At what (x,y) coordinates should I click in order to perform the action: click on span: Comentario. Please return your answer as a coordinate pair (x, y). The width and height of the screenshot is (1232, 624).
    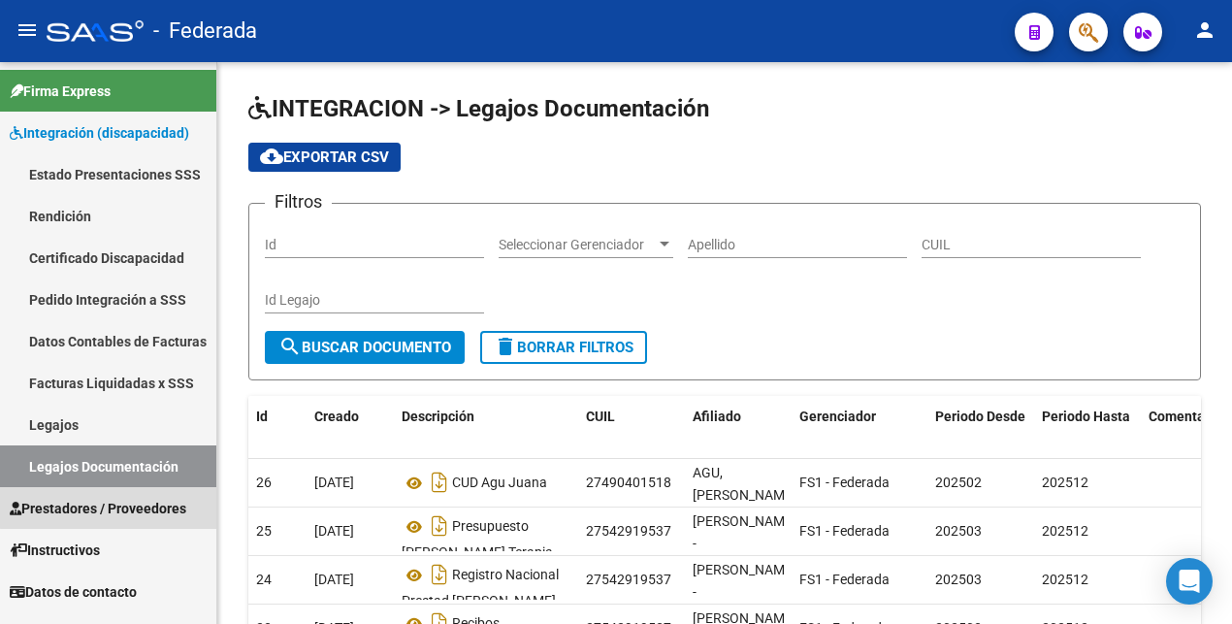
    Looking at the image, I should click on (1184, 416).